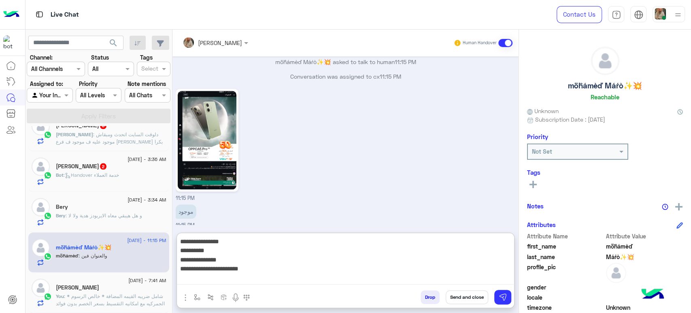  What do you see at coordinates (566, 256) in the screenshot?
I see `span: last_name` at bounding box center [566, 256].